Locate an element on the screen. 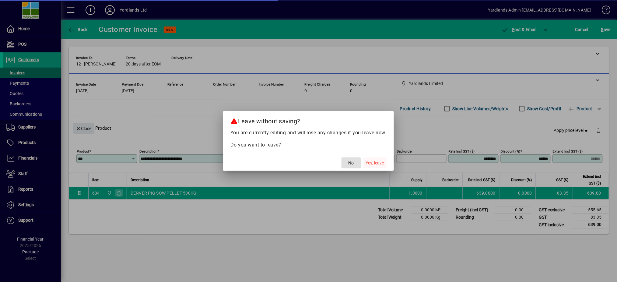 This screenshot has width=617, height=282. p: You are currently editing and will lose any changes if you leave now. is located at coordinates (309, 133).